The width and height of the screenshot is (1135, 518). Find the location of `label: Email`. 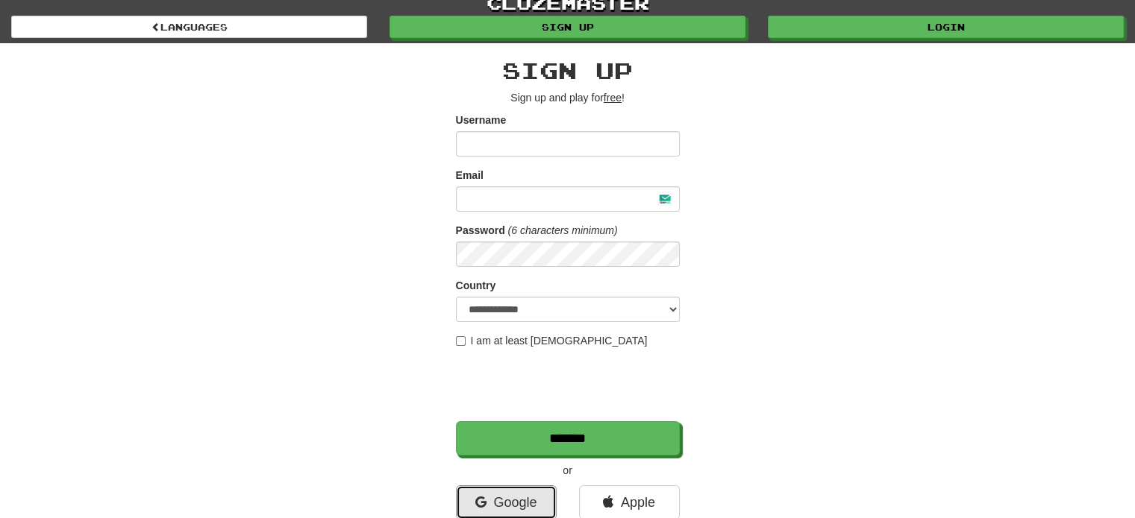

label: Email is located at coordinates (469, 175).